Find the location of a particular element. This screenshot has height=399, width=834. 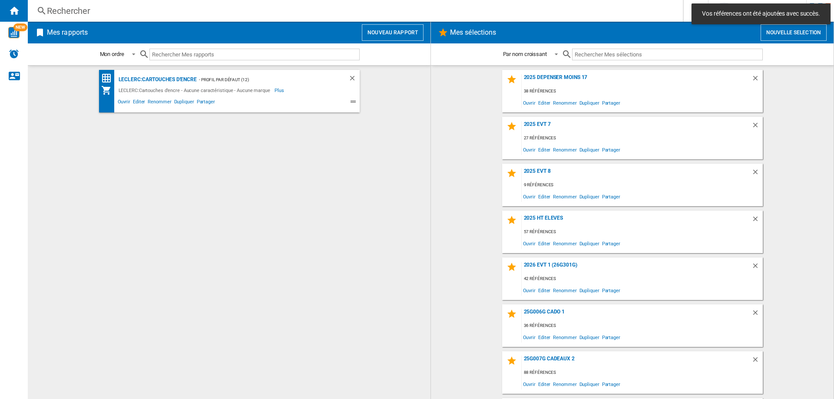

div: 57 références is located at coordinates (642, 232).